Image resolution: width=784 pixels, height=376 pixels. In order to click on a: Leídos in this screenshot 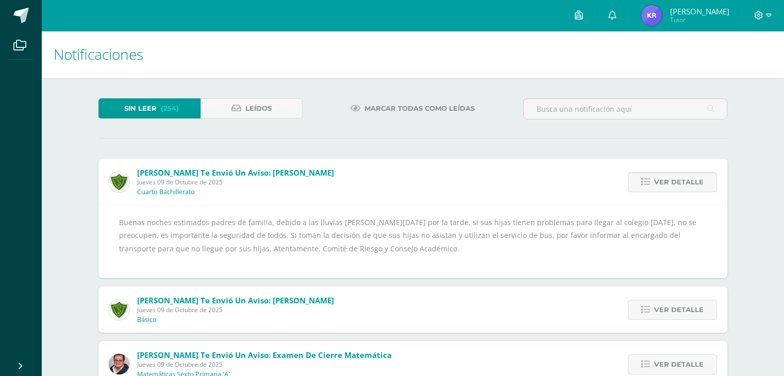, I will do `click(252, 108)`.